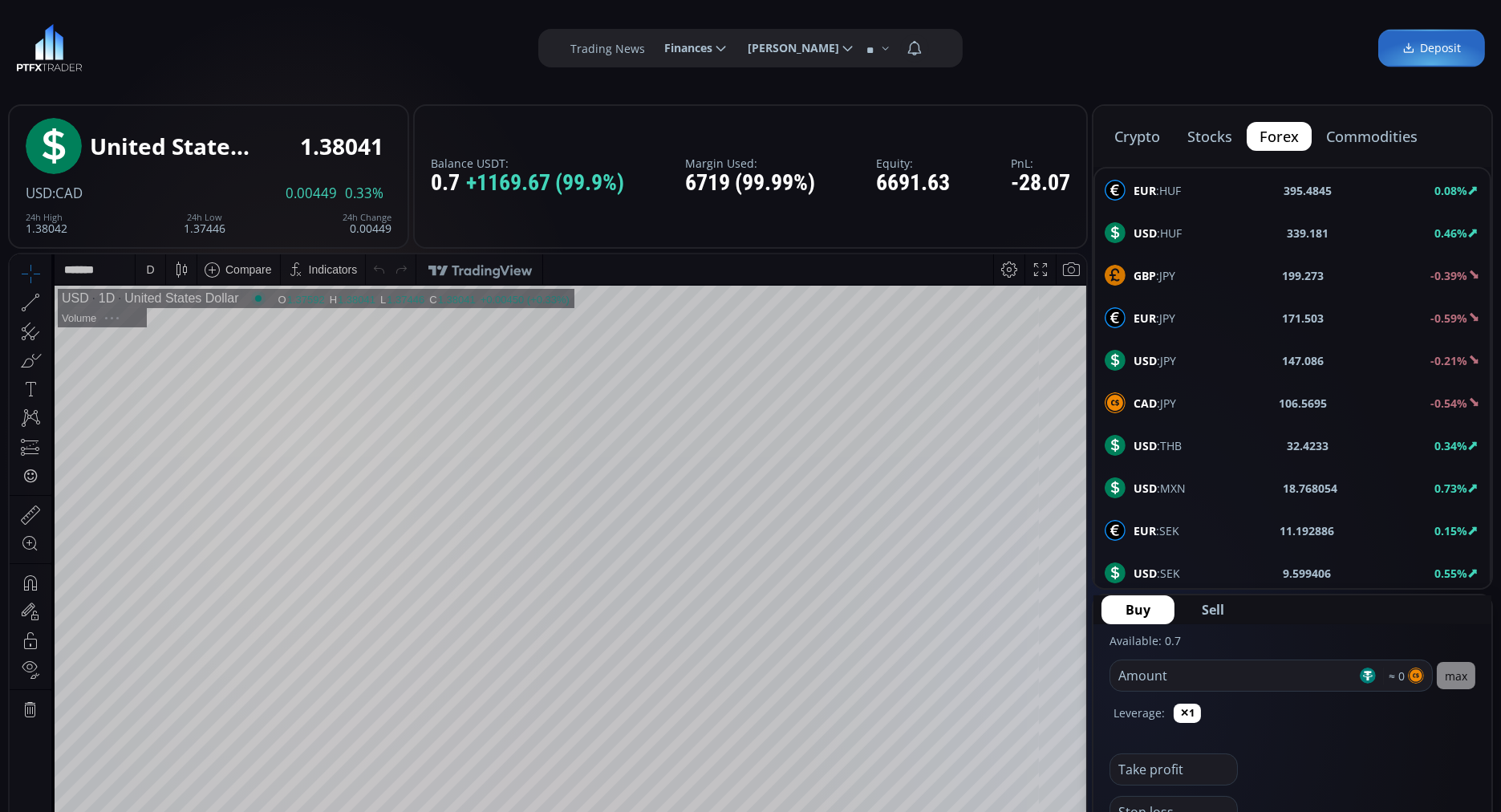  What do you see at coordinates (1157, 445) in the screenshot?
I see `span: :THB` at bounding box center [1157, 445].